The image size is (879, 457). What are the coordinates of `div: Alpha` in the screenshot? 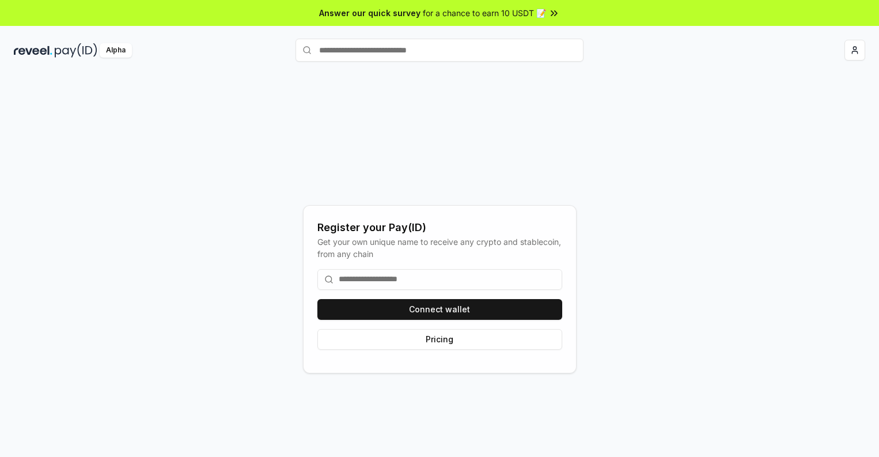 It's located at (116, 50).